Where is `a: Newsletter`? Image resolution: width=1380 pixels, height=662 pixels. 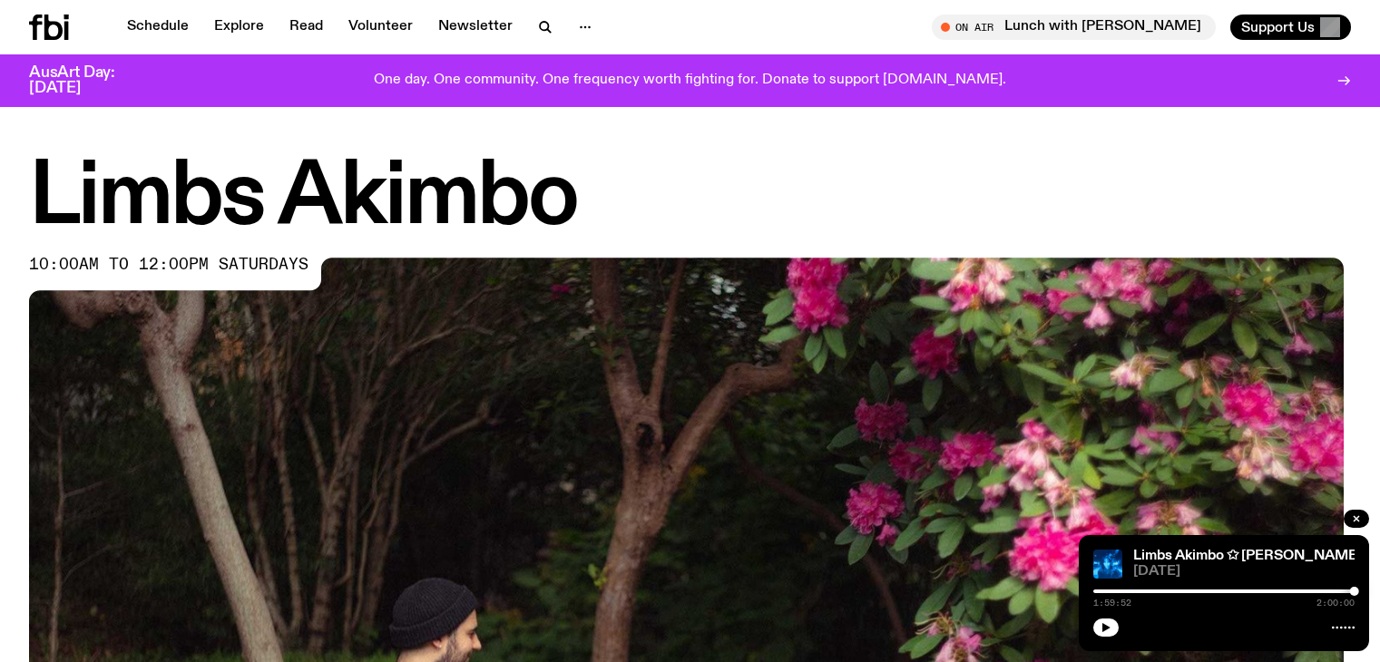
a: Newsletter is located at coordinates (475, 27).